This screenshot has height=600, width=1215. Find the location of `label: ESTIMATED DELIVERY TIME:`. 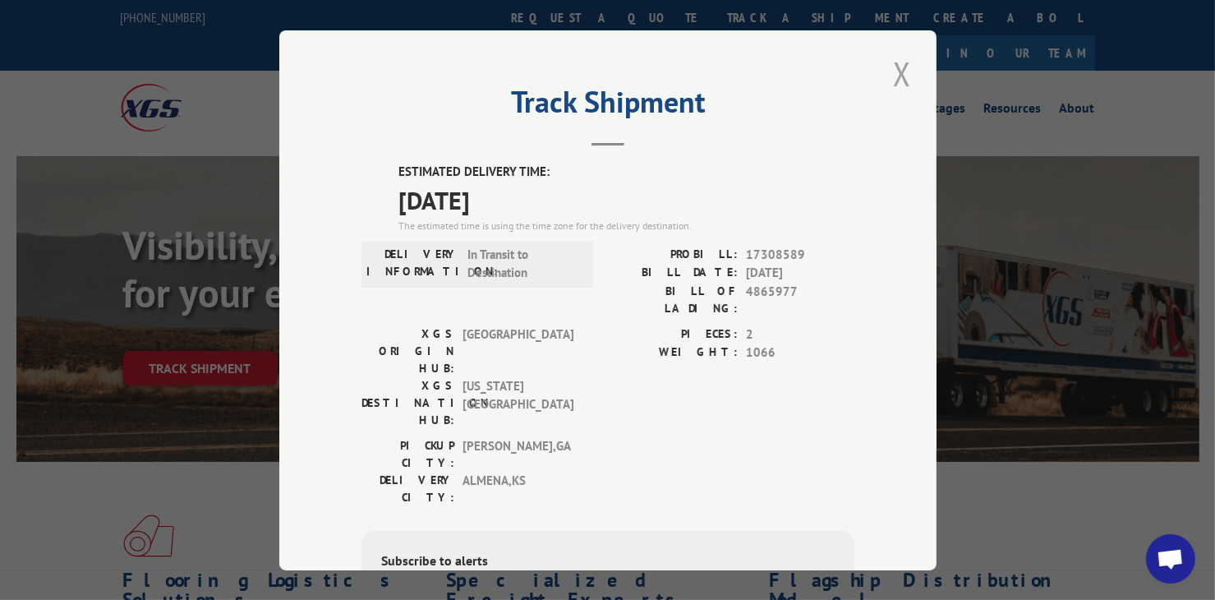

label: ESTIMATED DELIVERY TIME: is located at coordinates (626, 172).